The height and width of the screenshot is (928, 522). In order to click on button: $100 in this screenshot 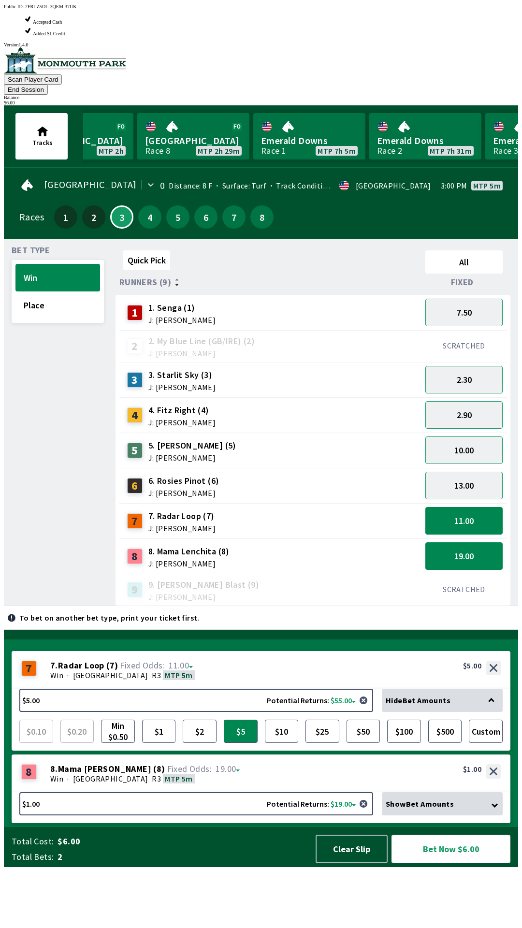, I will do `click(404, 731)`.